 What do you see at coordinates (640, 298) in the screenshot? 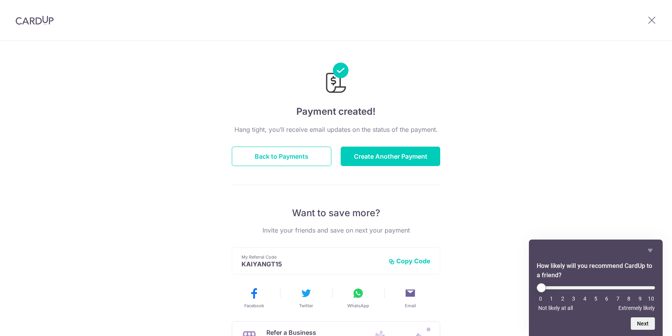
I see `li: 9` at bounding box center [640, 298].